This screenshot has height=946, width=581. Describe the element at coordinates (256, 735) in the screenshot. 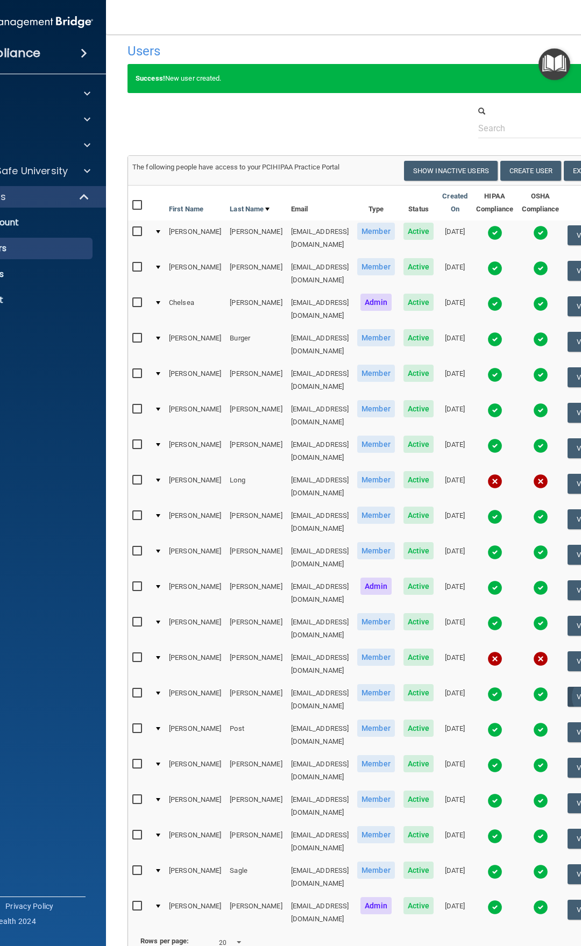

I see `td: Post` at that location.